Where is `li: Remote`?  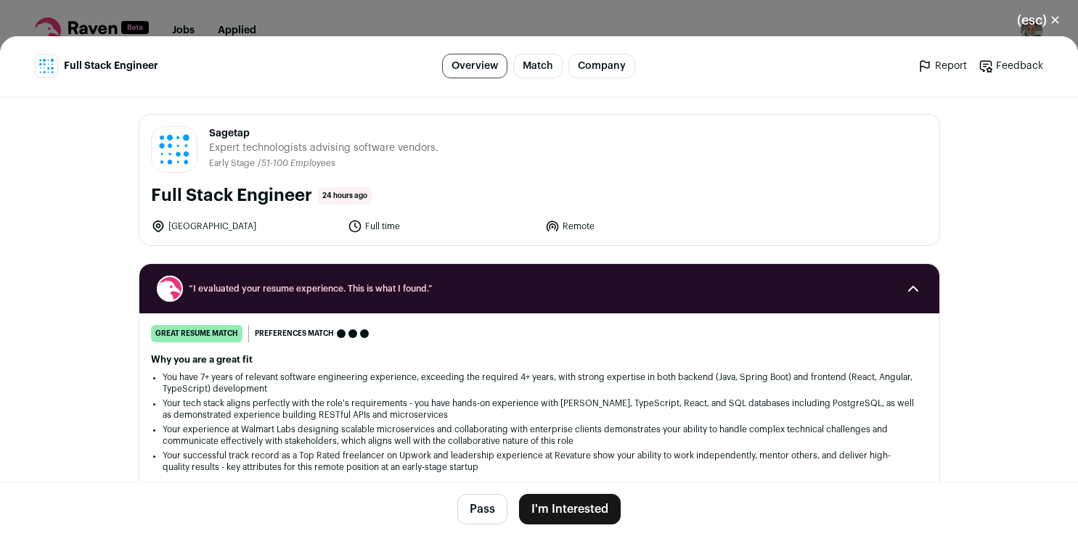
li: Remote is located at coordinates (639, 226).